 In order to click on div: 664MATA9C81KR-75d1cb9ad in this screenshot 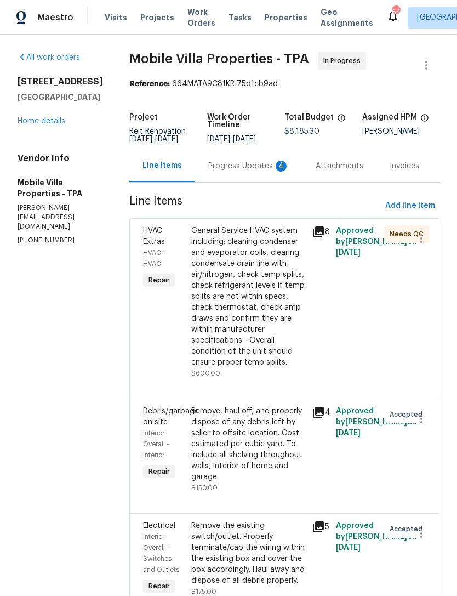, I will do `click(284, 84)`.